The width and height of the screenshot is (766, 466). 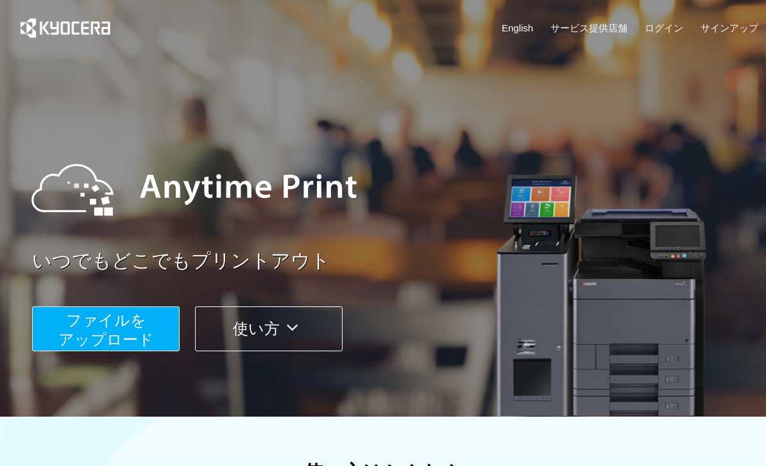 I want to click on span: ファイルを ​​アップロード, so click(x=106, y=330).